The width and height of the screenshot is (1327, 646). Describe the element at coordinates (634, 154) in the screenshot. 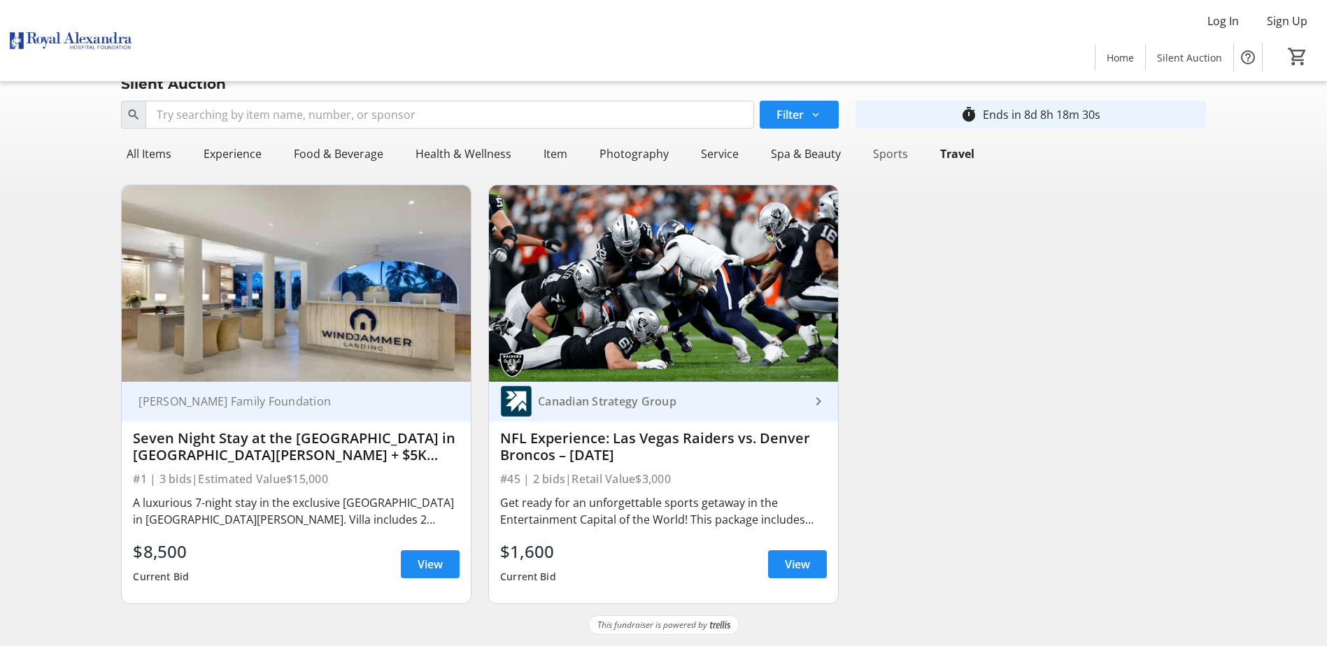

I see `div: Photography` at that location.